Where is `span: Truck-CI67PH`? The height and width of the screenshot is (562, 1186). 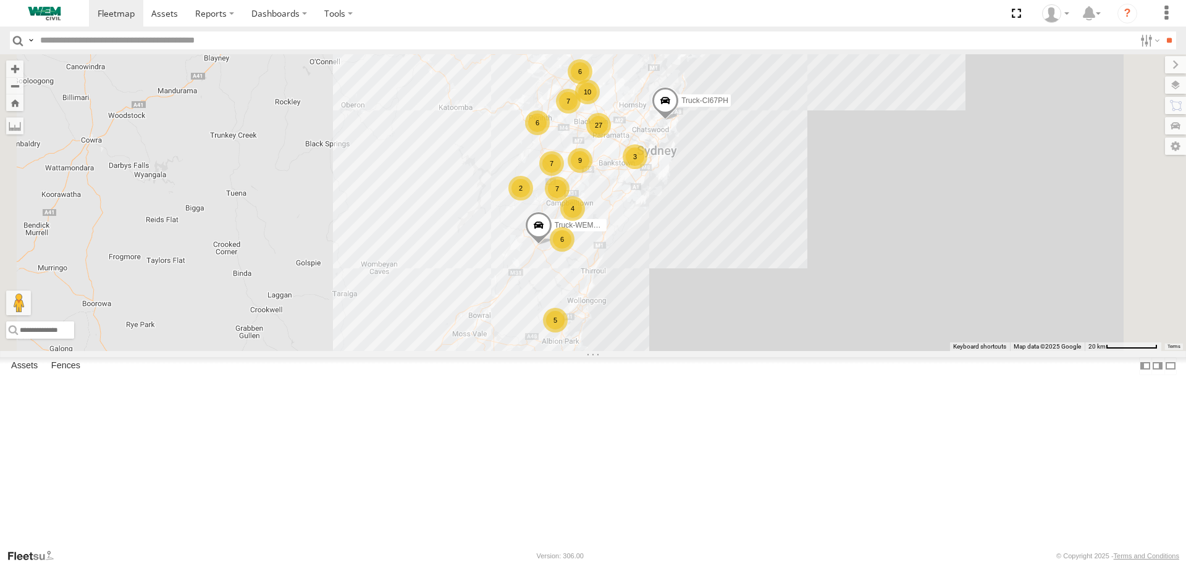
span: Truck-CI67PH is located at coordinates (705, 101).